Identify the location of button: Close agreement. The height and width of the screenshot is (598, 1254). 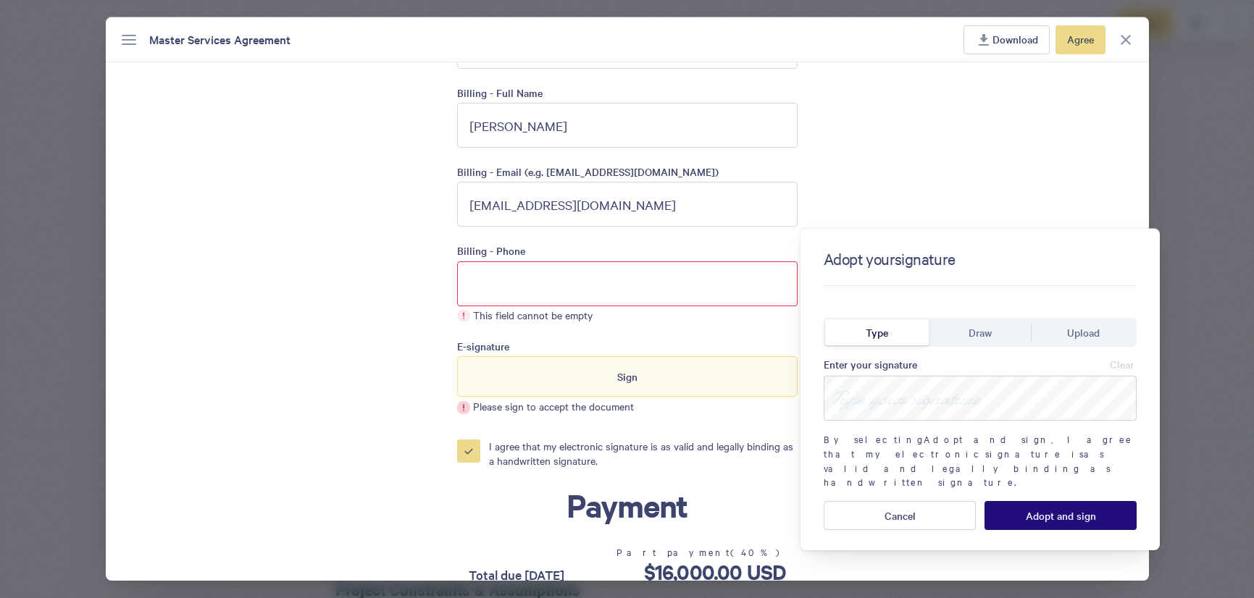
(1126, 40).